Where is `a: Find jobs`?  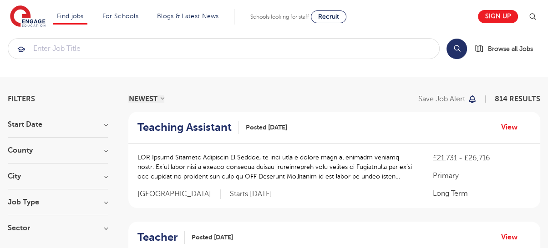
a: Find jobs is located at coordinates (70, 16).